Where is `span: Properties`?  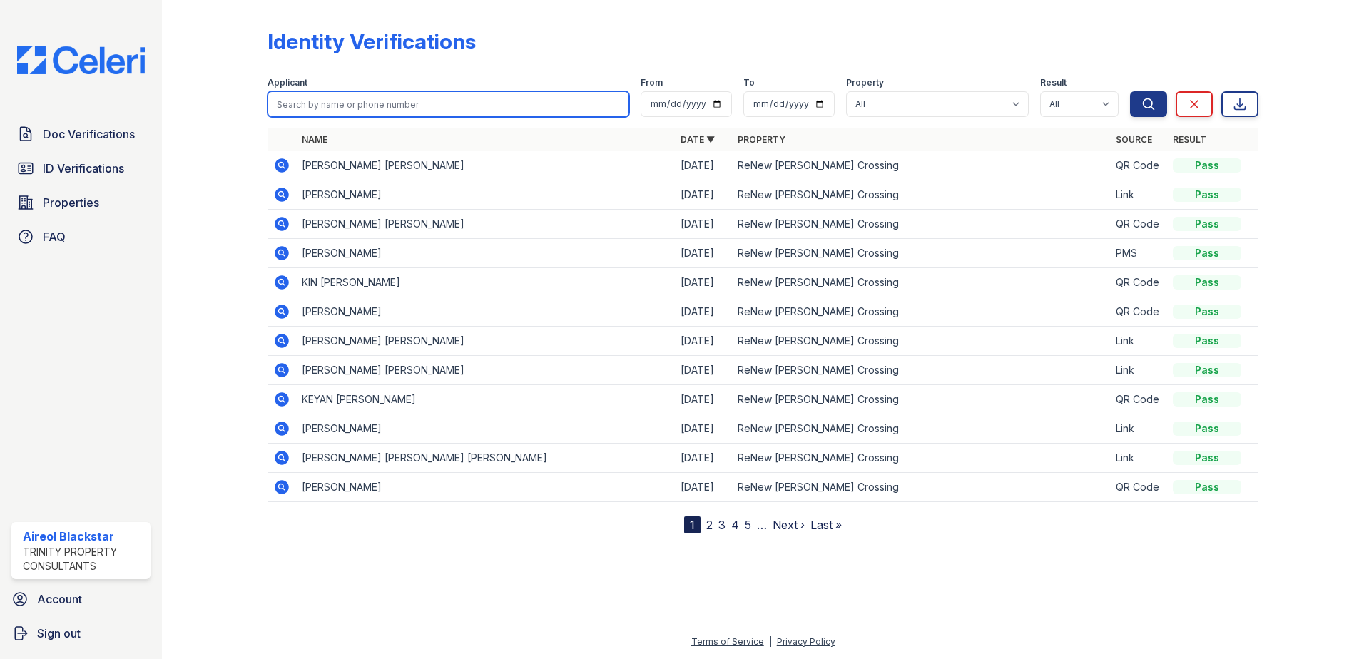
span: Properties is located at coordinates (71, 203).